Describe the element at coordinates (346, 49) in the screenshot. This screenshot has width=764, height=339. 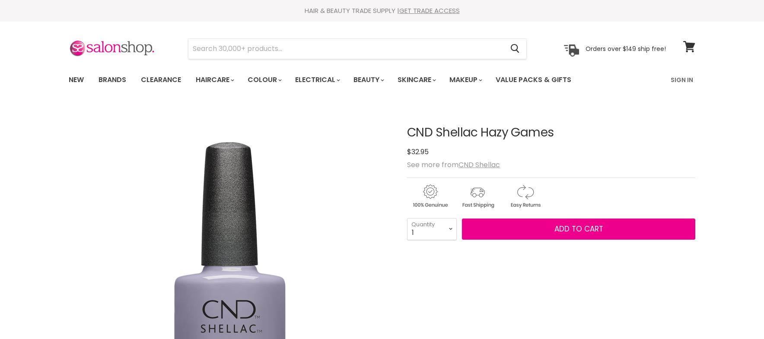
I see `input: Search` at that location.